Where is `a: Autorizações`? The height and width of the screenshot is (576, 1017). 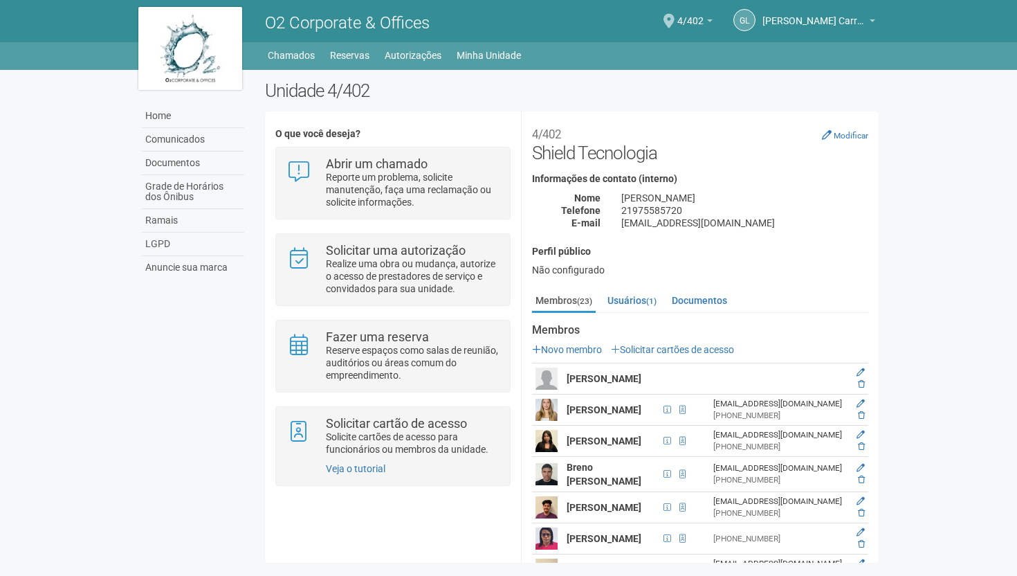
a: Autorizações is located at coordinates (413, 55).